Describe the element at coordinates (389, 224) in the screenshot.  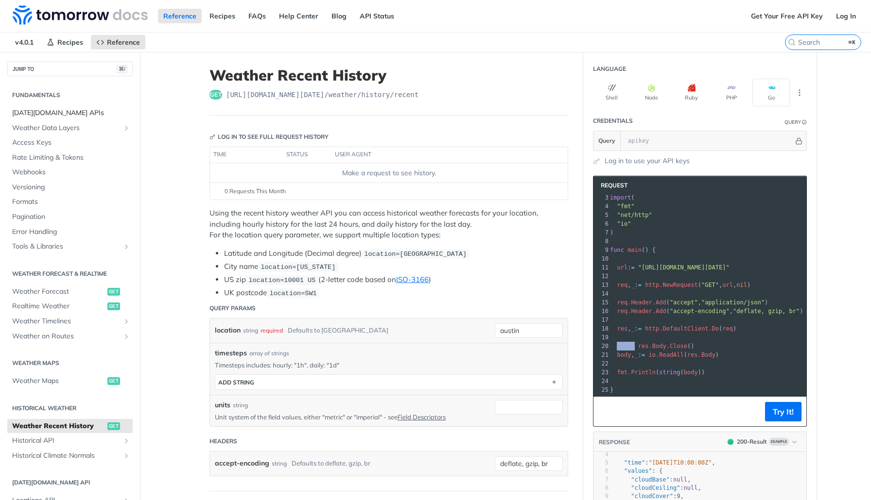
I see `p: Using the recent history weather API you can access historical weather forecasts for your locatio...` at that location.